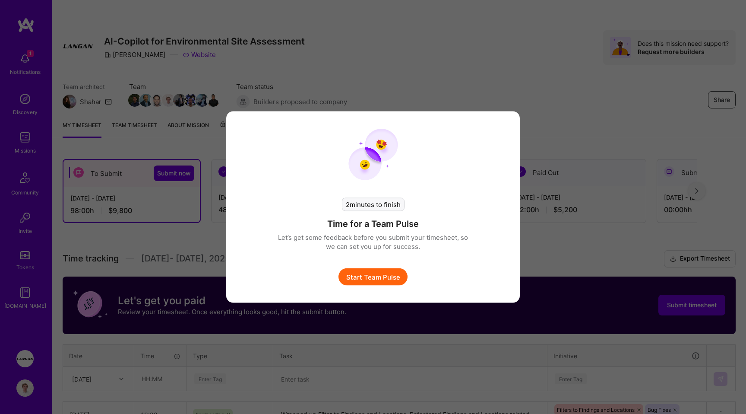 The image size is (746, 414). I want to click on button: Start Team Pulse, so click(373, 277).